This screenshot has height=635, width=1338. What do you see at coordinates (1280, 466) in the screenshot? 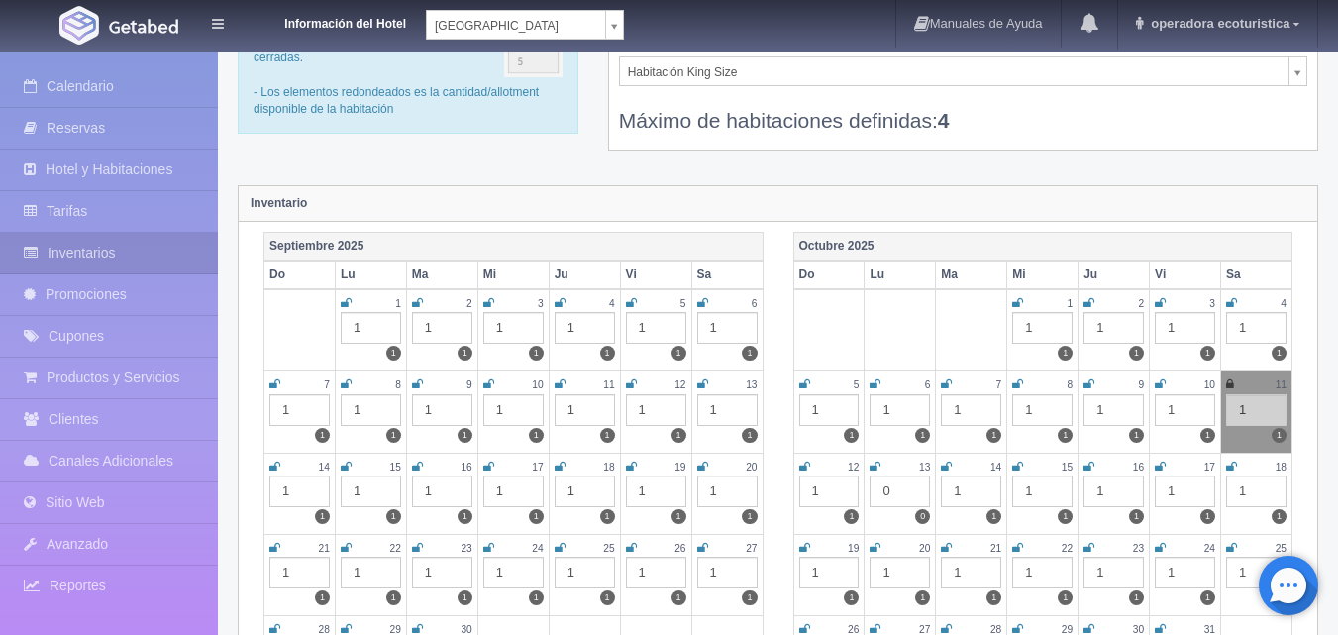
I see `small: 18` at bounding box center [1280, 466].